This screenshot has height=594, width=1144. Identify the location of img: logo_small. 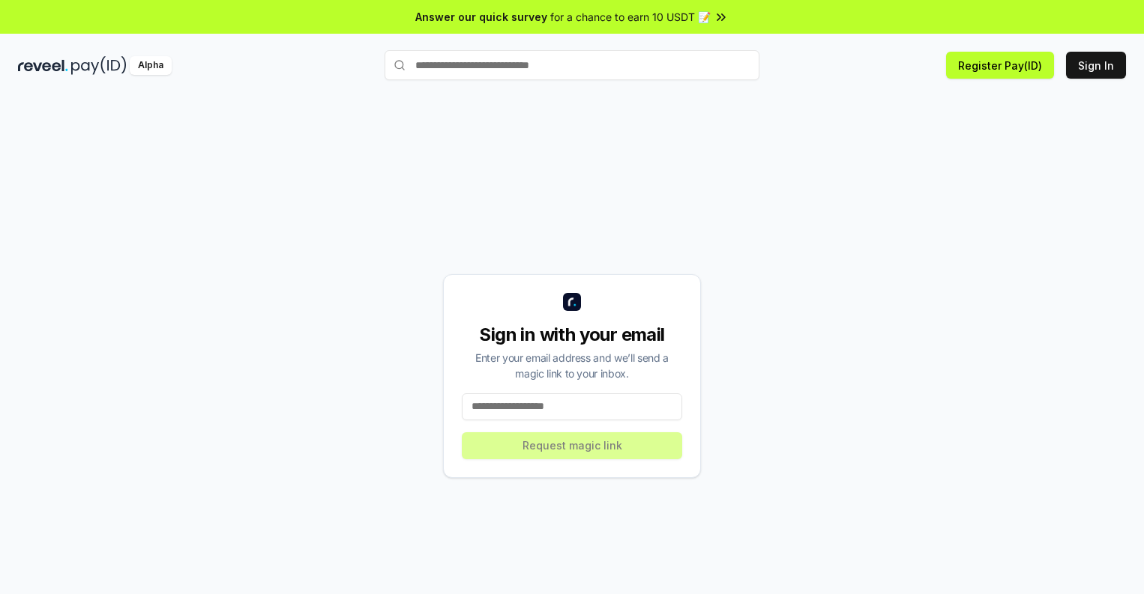
(572, 302).